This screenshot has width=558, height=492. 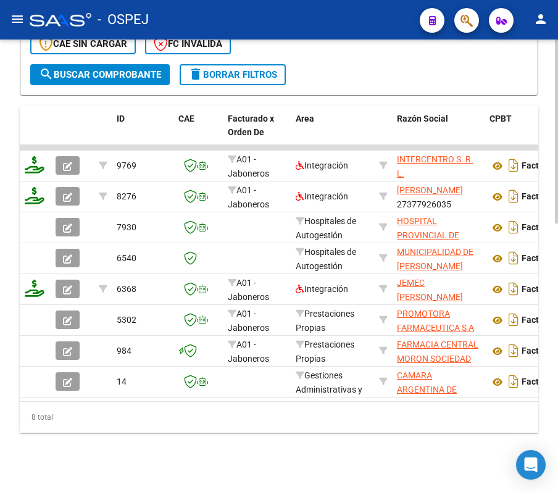 I want to click on datatable-header-cell: Area, so click(x=332, y=133).